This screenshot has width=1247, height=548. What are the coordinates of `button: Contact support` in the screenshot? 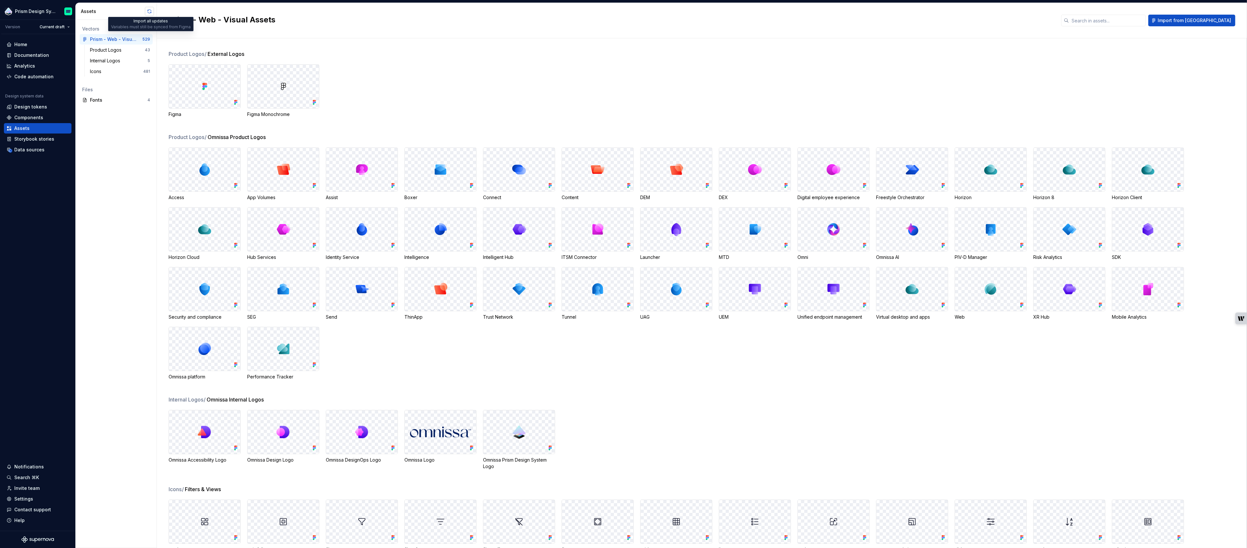 It's located at (38, 510).